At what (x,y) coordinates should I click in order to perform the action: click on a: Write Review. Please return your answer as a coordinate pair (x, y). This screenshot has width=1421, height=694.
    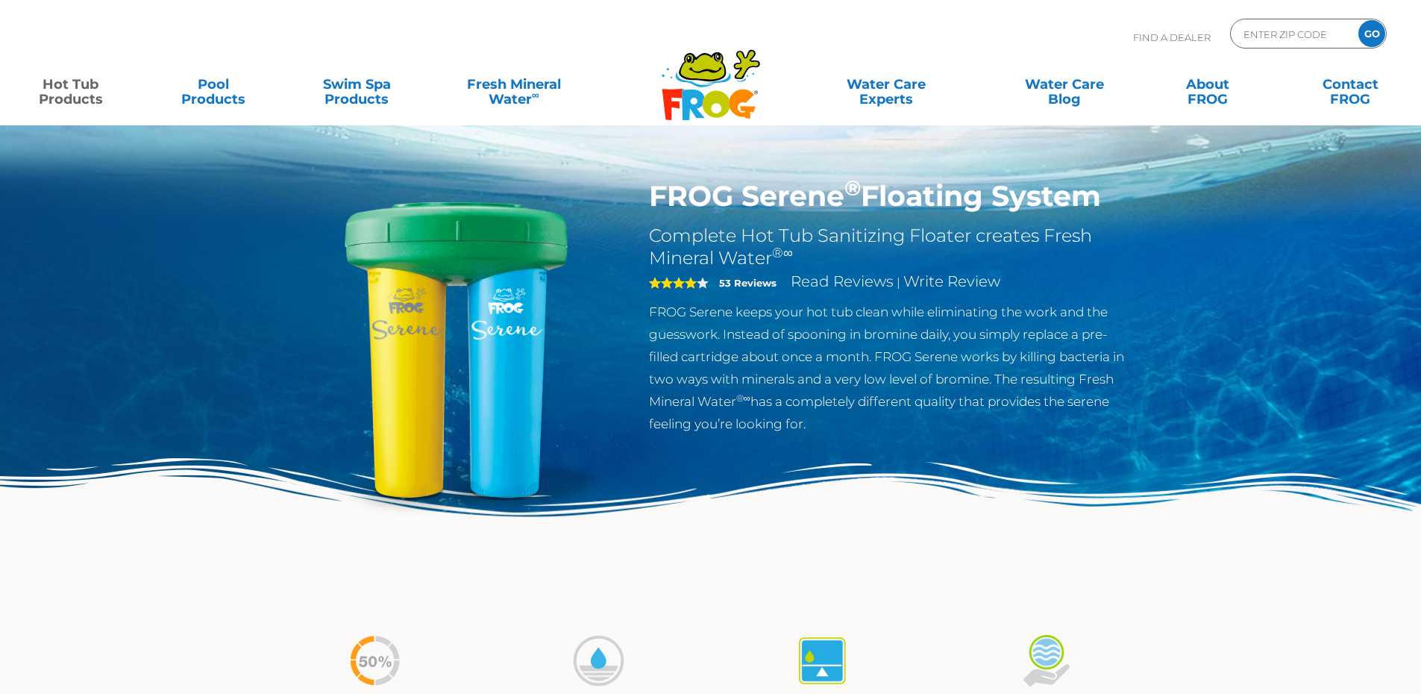
    Looking at the image, I should click on (952, 281).